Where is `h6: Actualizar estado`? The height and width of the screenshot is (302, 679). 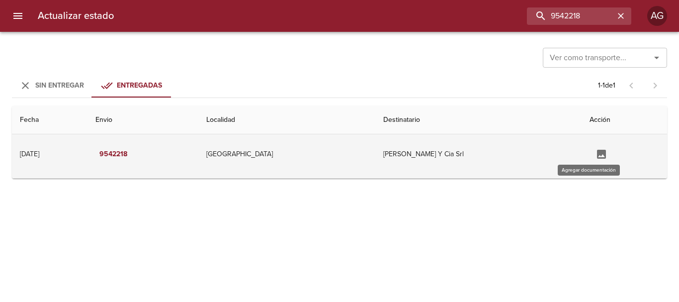 h6: Actualizar estado is located at coordinates (76, 16).